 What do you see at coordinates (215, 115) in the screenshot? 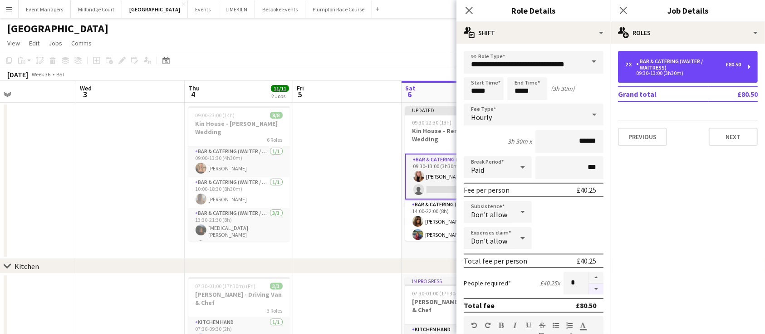
I see `span: 09:00-23:00 (14h)` at bounding box center [215, 115].